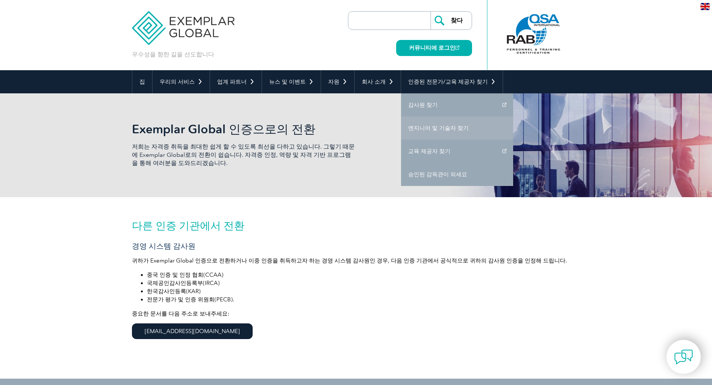  What do you see at coordinates (180, 314) in the screenshot?
I see `font: 중요한 문서를 다음 주소로 보내주세요:` at bounding box center [180, 314].